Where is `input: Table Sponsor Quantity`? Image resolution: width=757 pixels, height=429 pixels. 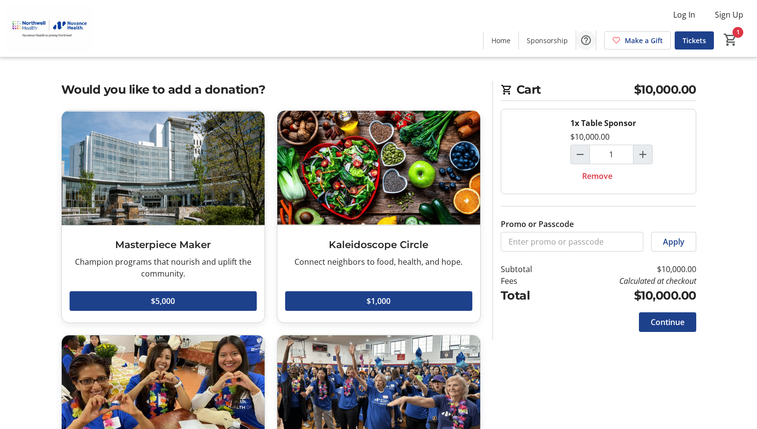
input: Table Sponsor Quantity is located at coordinates (612, 154).